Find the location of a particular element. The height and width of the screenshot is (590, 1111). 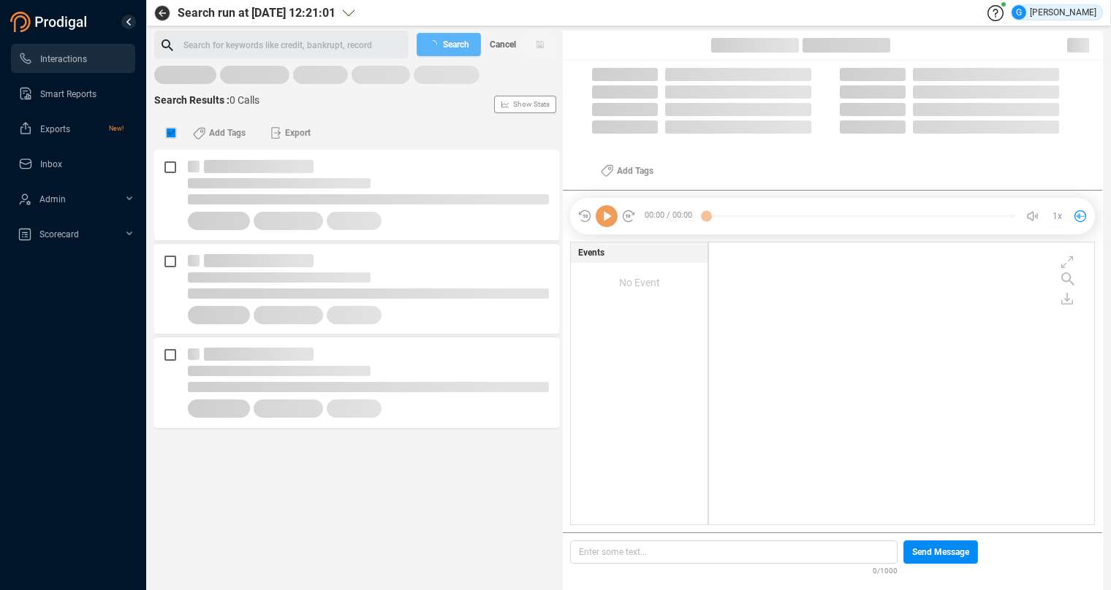

button: Export is located at coordinates (290, 133).